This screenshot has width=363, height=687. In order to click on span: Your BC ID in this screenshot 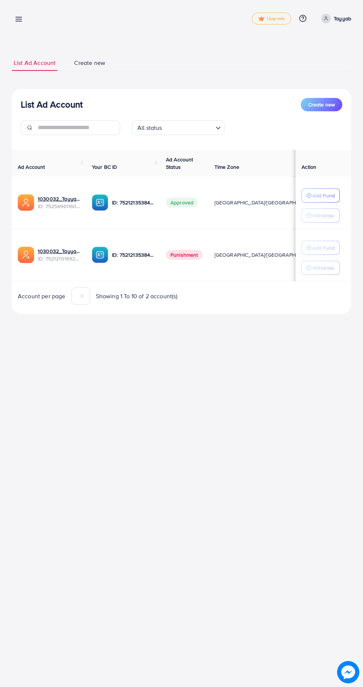, I will do `click(105, 167)`.